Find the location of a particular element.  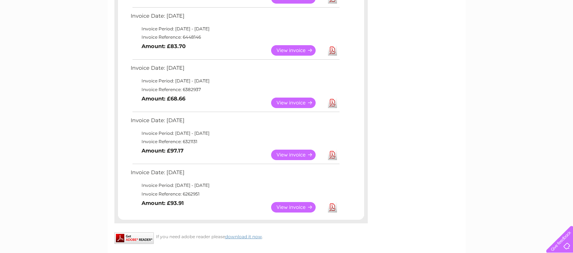

td: Invoice Reference: 6321131 is located at coordinates (235, 142).